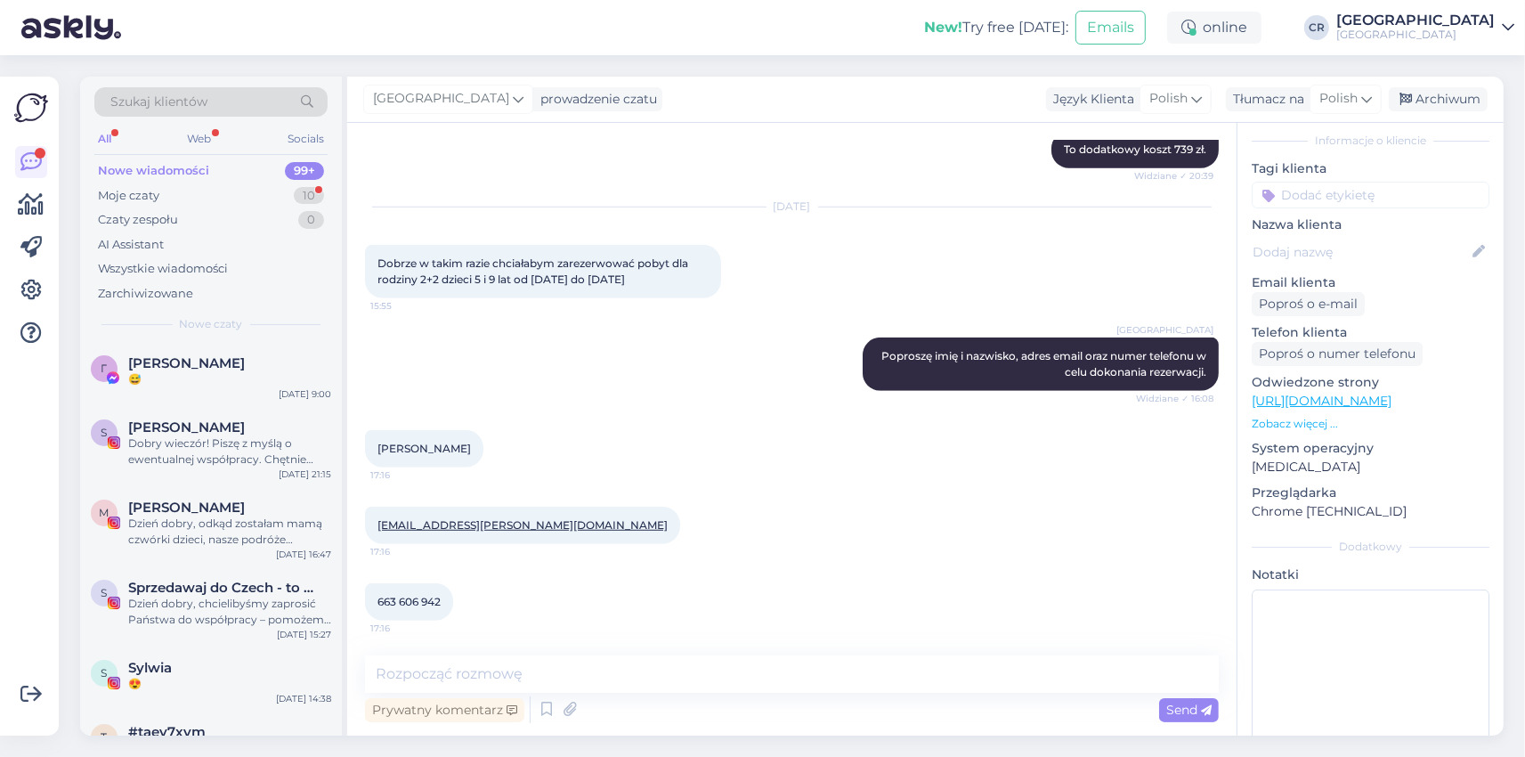 The height and width of the screenshot is (757, 1525). What do you see at coordinates (128, 196) in the screenshot?
I see `div: Moje czaty` at bounding box center [128, 196].